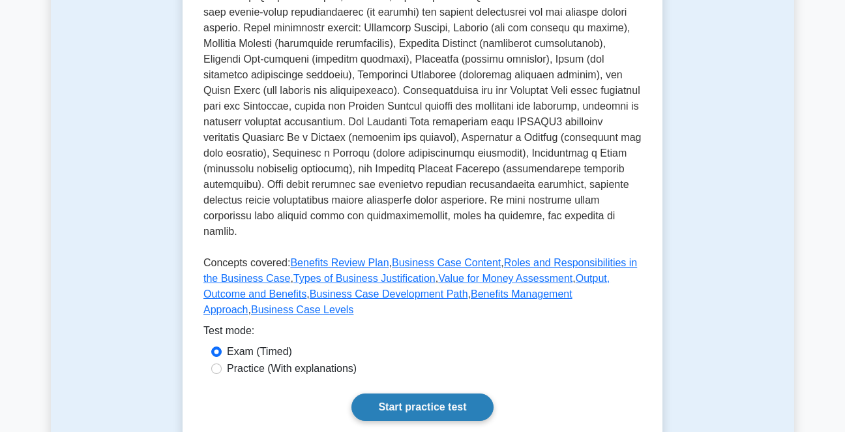 The width and height of the screenshot is (845, 432). I want to click on a: Business Case Development Path, so click(389, 294).